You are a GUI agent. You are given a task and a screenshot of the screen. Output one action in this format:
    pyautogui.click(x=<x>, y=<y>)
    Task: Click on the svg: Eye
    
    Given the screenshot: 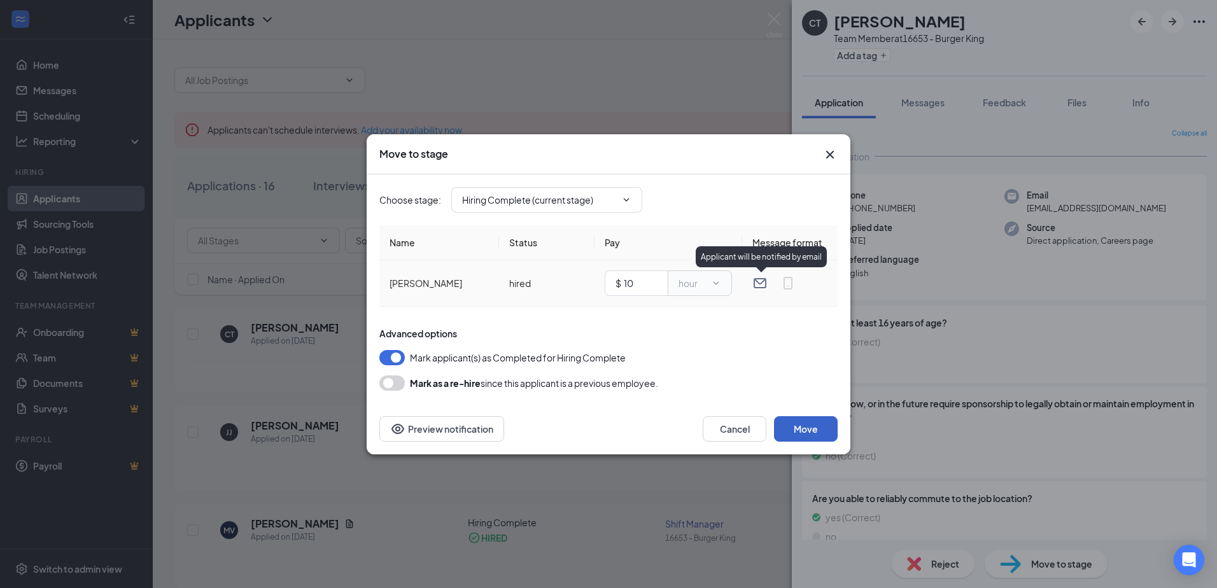 What is the action you would take?
    pyautogui.click(x=398, y=429)
    